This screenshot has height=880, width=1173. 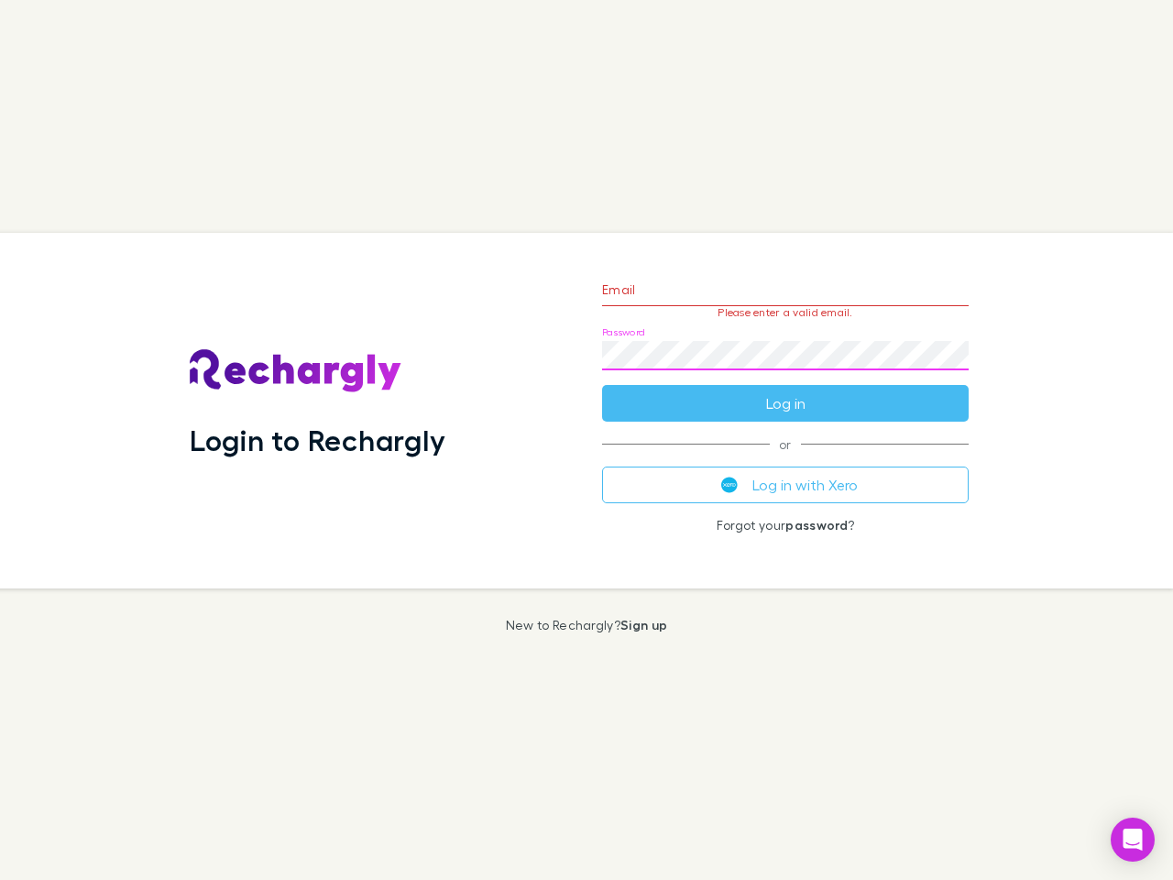 I want to click on p: New to Rechargly?, so click(x=587, y=625).